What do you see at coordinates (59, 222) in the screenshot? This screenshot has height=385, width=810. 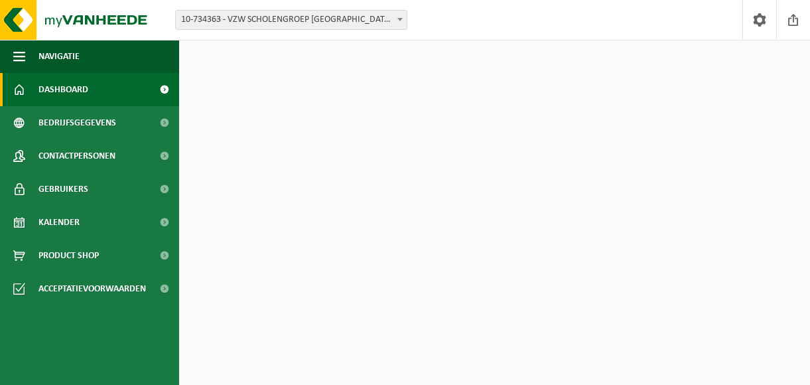 I see `span: Kalender` at bounding box center [59, 222].